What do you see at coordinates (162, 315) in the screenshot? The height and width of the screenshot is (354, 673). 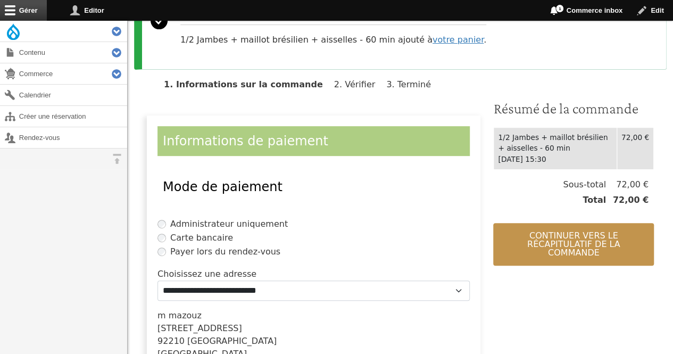 I see `span: m` at bounding box center [162, 315].